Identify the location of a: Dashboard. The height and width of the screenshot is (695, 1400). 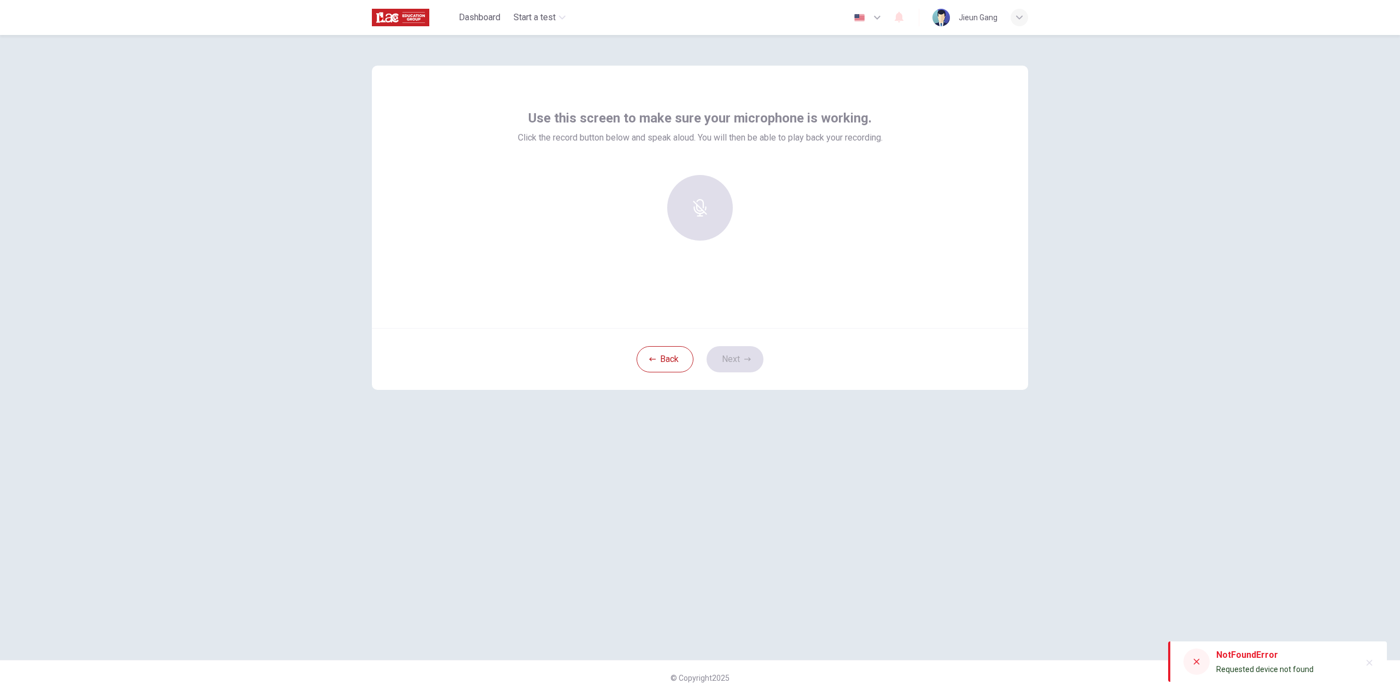
(480, 17).